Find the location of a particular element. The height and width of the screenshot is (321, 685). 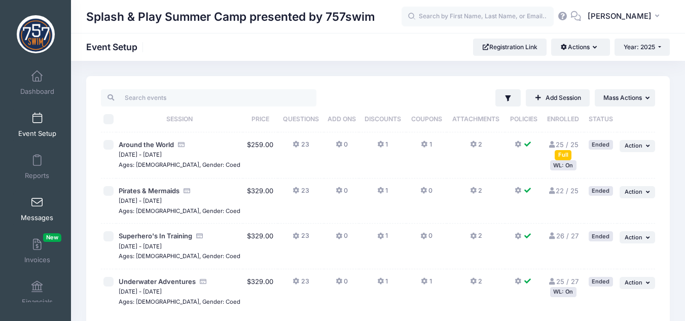

span: Questions is located at coordinates (301, 119).